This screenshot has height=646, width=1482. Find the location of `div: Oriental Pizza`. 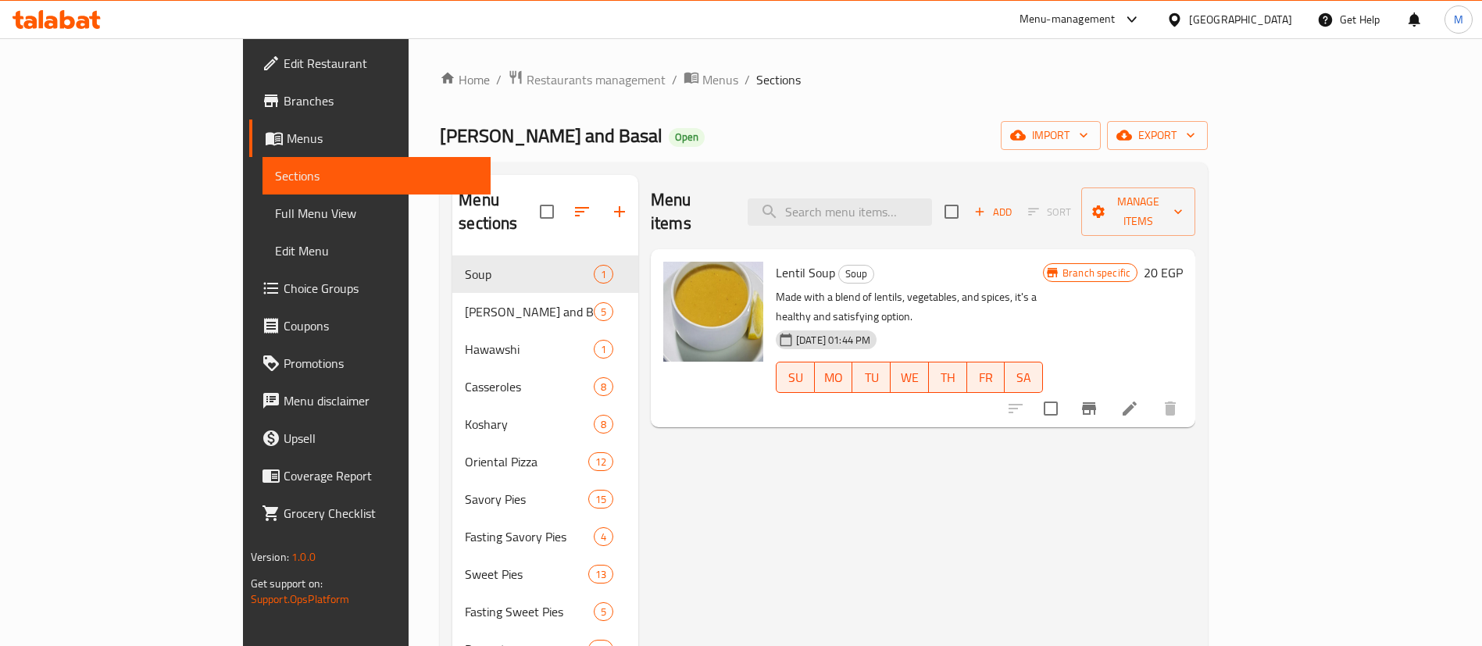

div: Oriental Pizza is located at coordinates (526, 462).